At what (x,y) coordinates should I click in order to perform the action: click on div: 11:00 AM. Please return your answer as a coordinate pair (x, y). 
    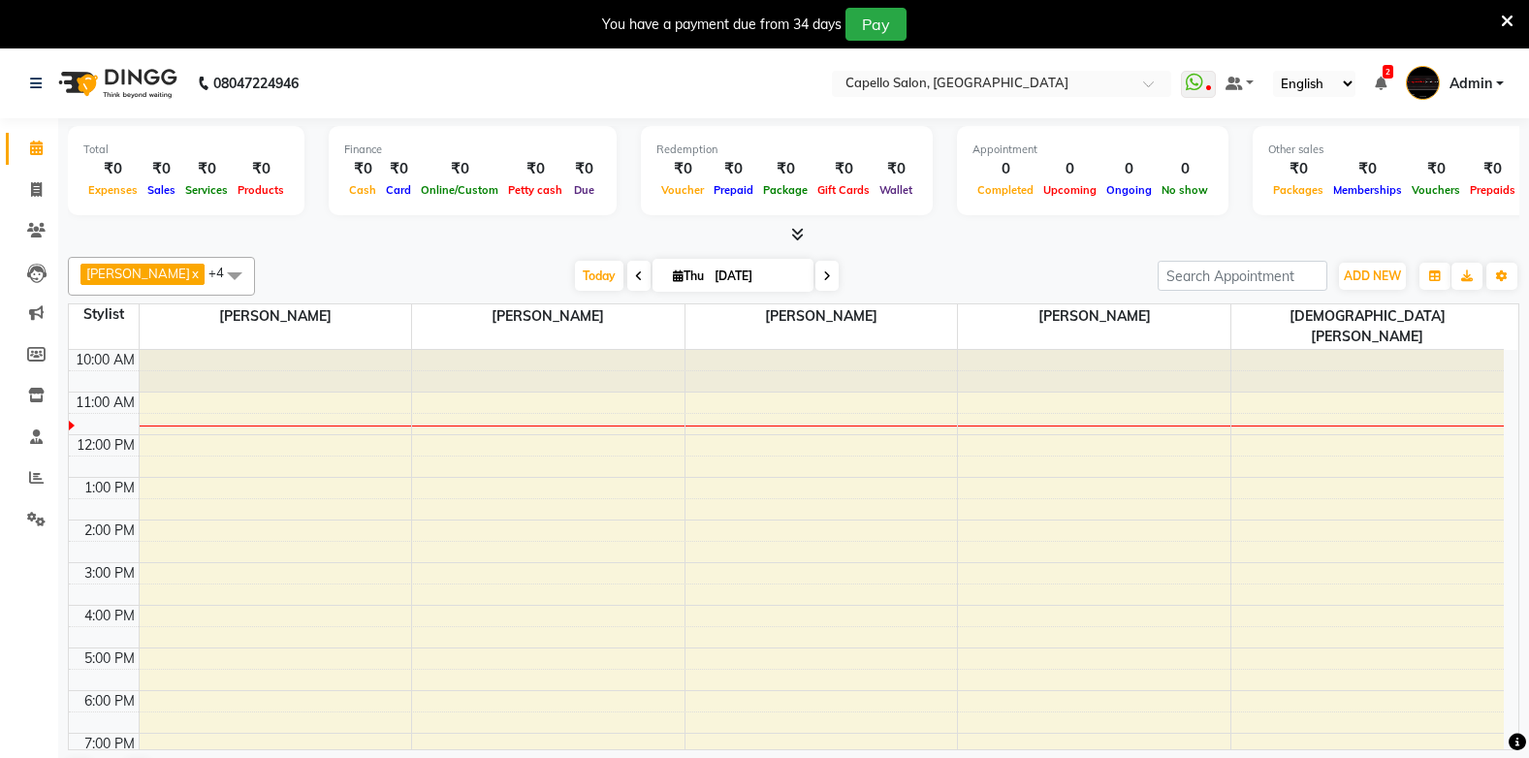
    Looking at the image, I should click on (105, 402).